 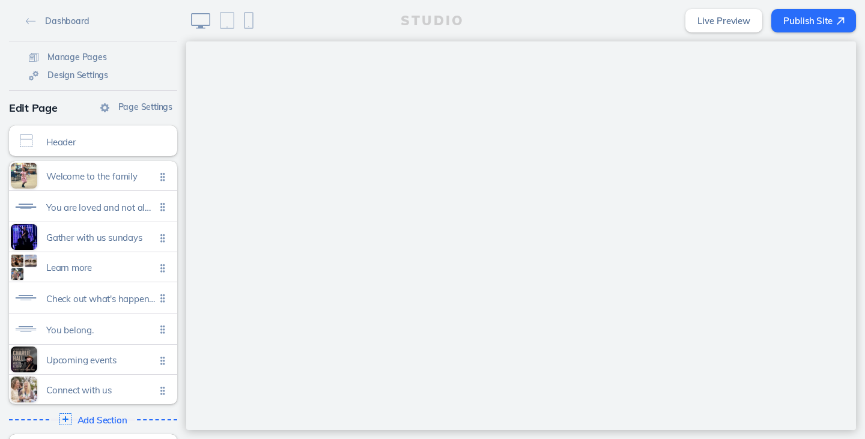 I want to click on span: Gather with us sundays, so click(x=101, y=237).